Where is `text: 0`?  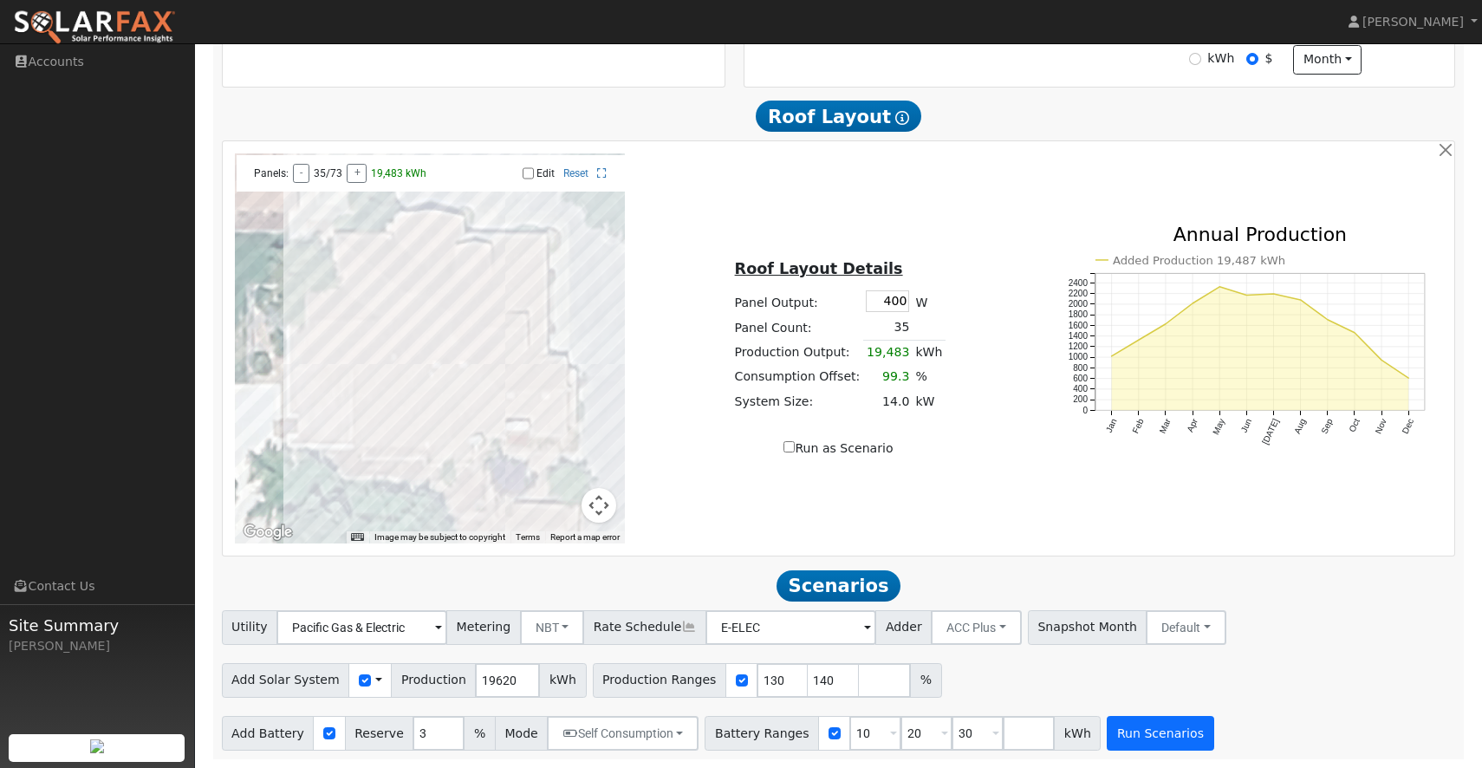
text: 0 is located at coordinates (1085, 409).